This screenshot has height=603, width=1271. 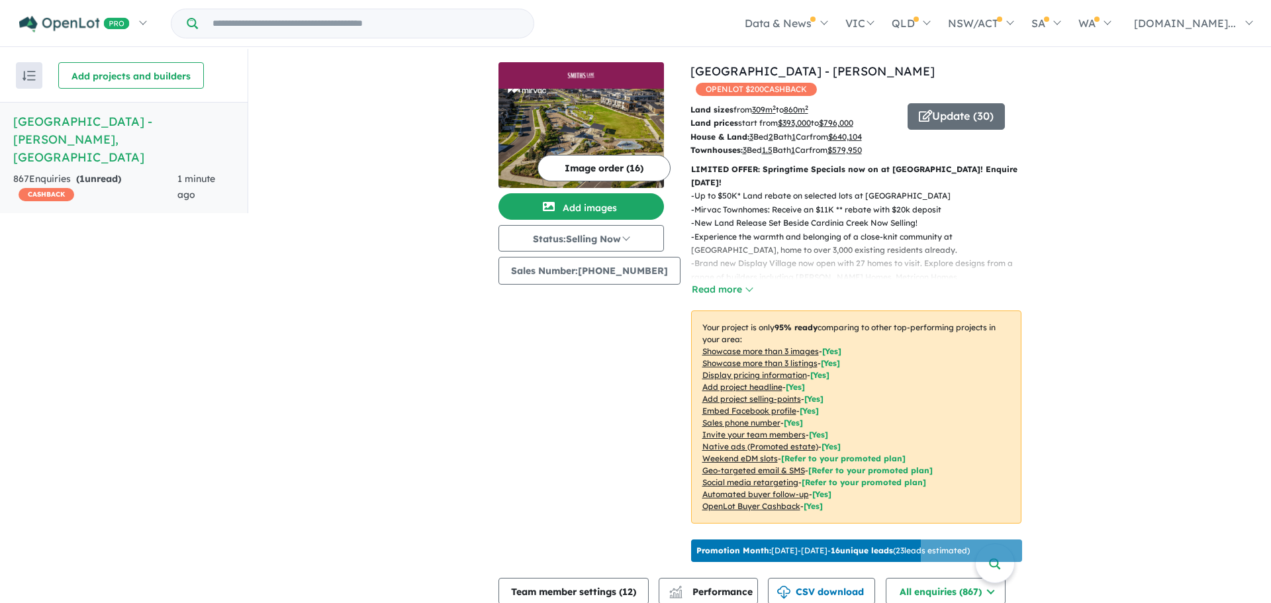 What do you see at coordinates (796, 109) in the screenshot?
I see `u: 860 m` at bounding box center [796, 109].